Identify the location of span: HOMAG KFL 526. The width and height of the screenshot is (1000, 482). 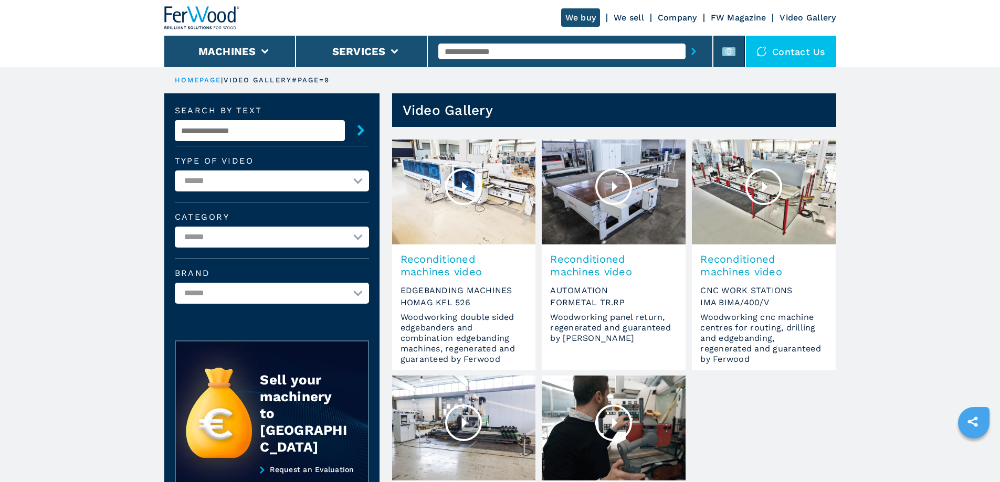
(464, 302).